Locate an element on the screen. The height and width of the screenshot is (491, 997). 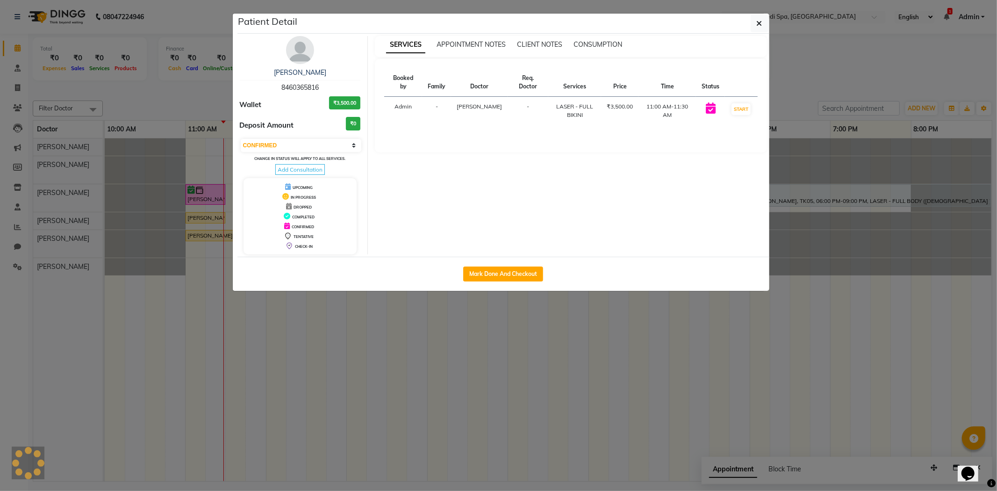
span: TENTATIVE is located at coordinates (303, 236).